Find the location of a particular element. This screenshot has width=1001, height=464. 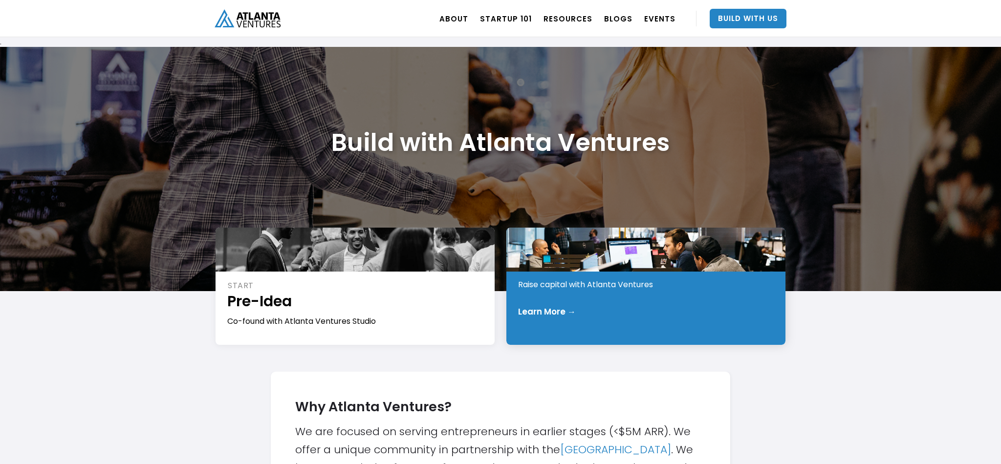

a: ABOUT is located at coordinates (454, 19).